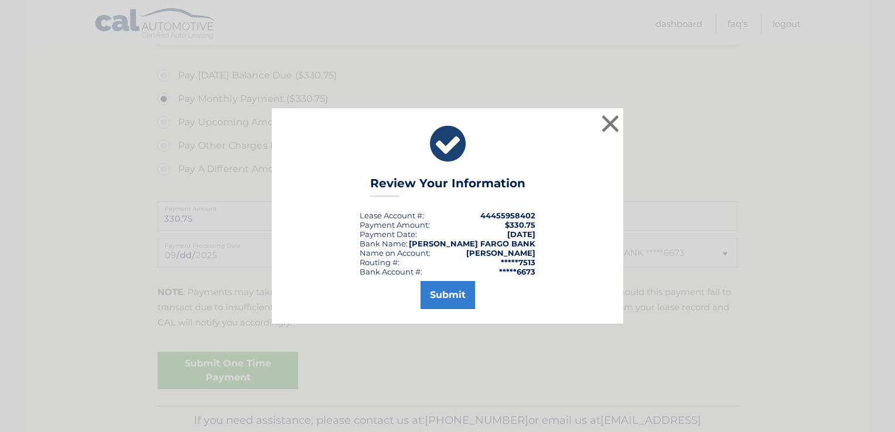 The height and width of the screenshot is (432, 895). I want to click on div: Name on Account:, so click(395, 253).